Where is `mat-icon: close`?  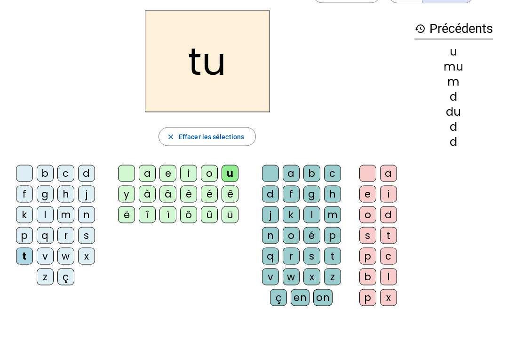
mat-icon: close is located at coordinates (171, 137).